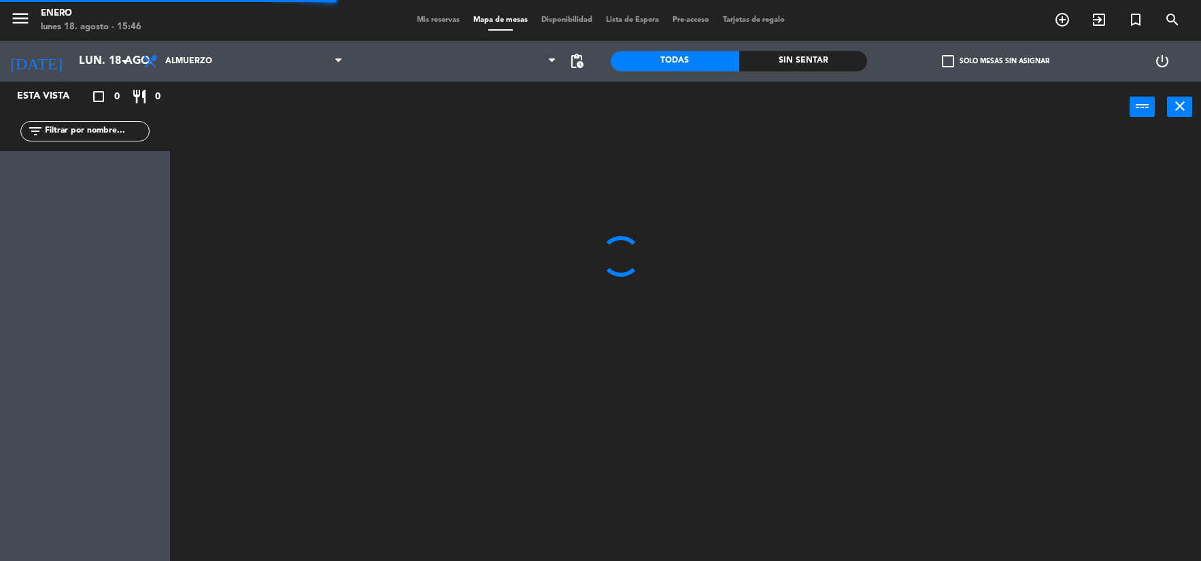 The width and height of the screenshot is (1201, 561). Describe the element at coordinates (577, 61) in the screenshot. I see `span: pending_actions` at that location.